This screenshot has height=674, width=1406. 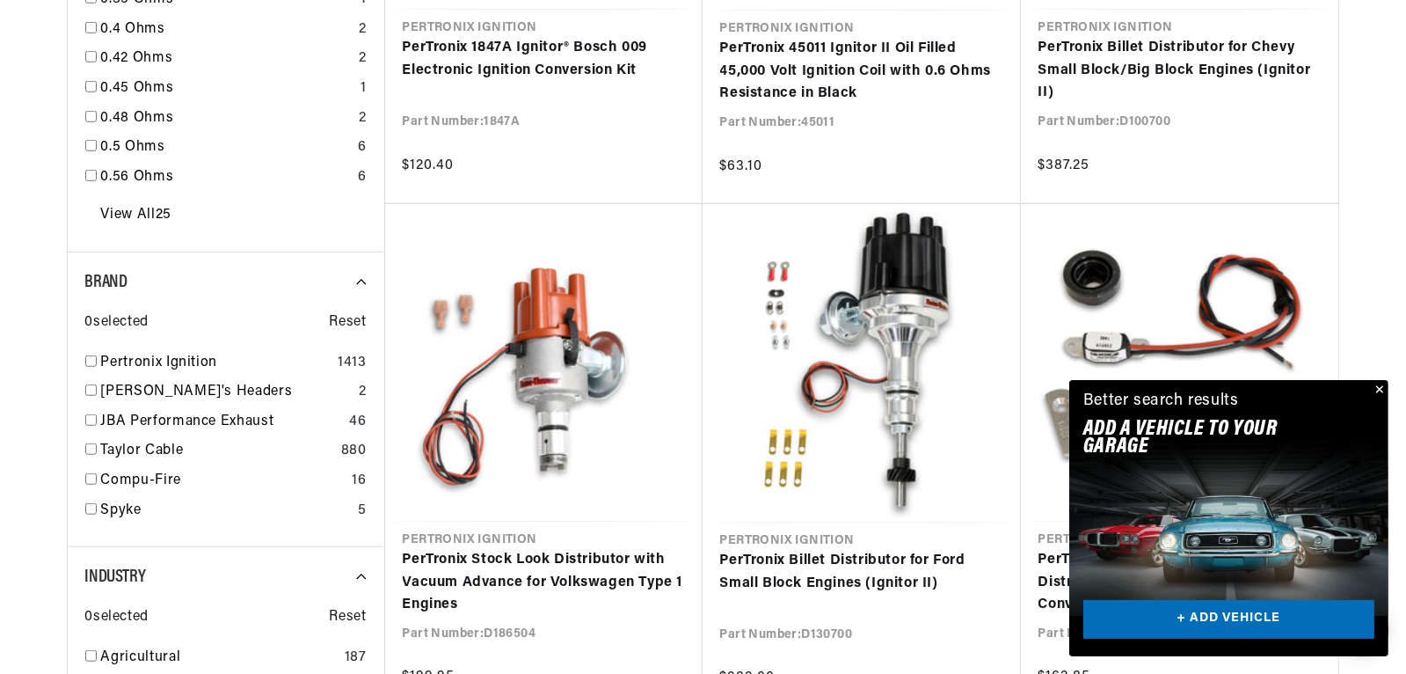 I want to click on a: 0.45 Ohms, so click(x=227, y=89).